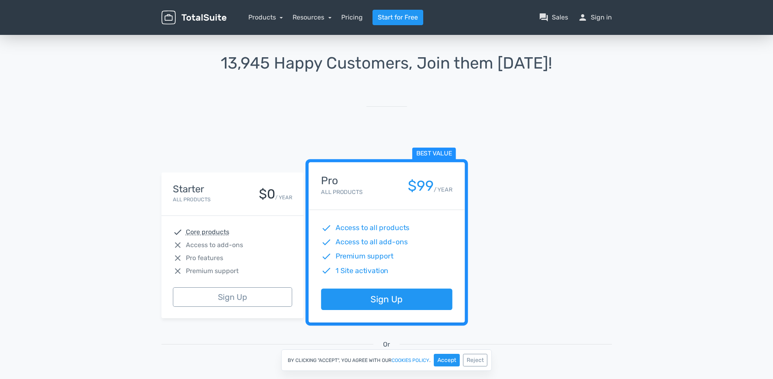  Describe the element at coordinates (204, 258) in the screenshot. I see `span: Pro features` at that location.